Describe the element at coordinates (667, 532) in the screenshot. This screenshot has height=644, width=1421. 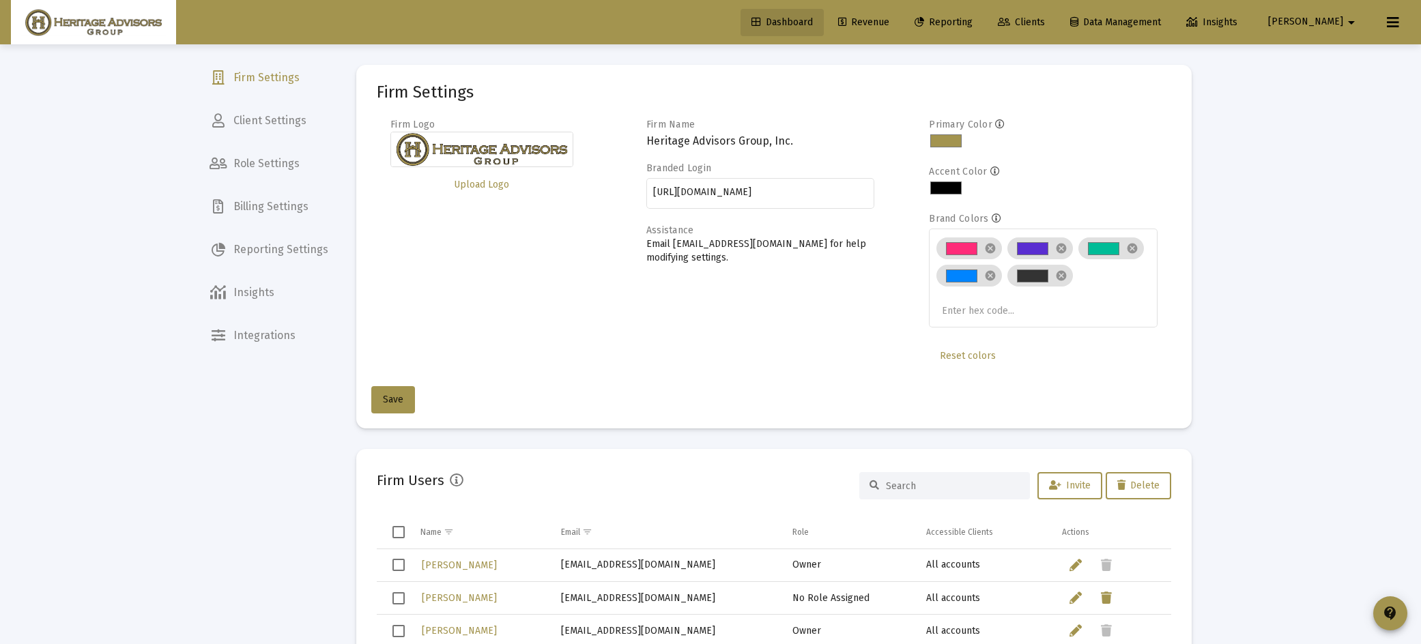
I see `td: Column Email` at that location.